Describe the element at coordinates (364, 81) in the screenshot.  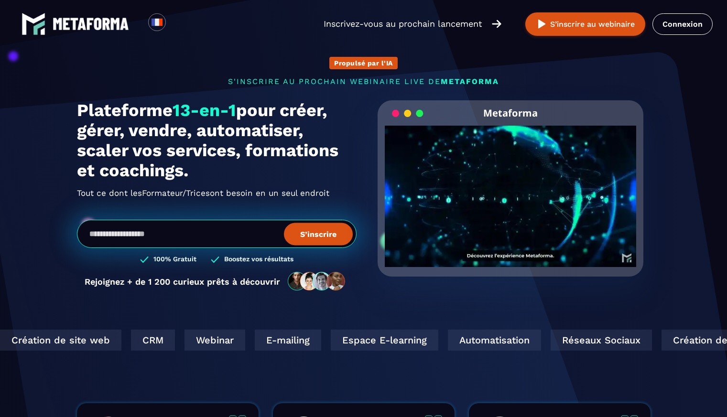
I see `p: s'inscrire au prochain webinaire live de` at that location.